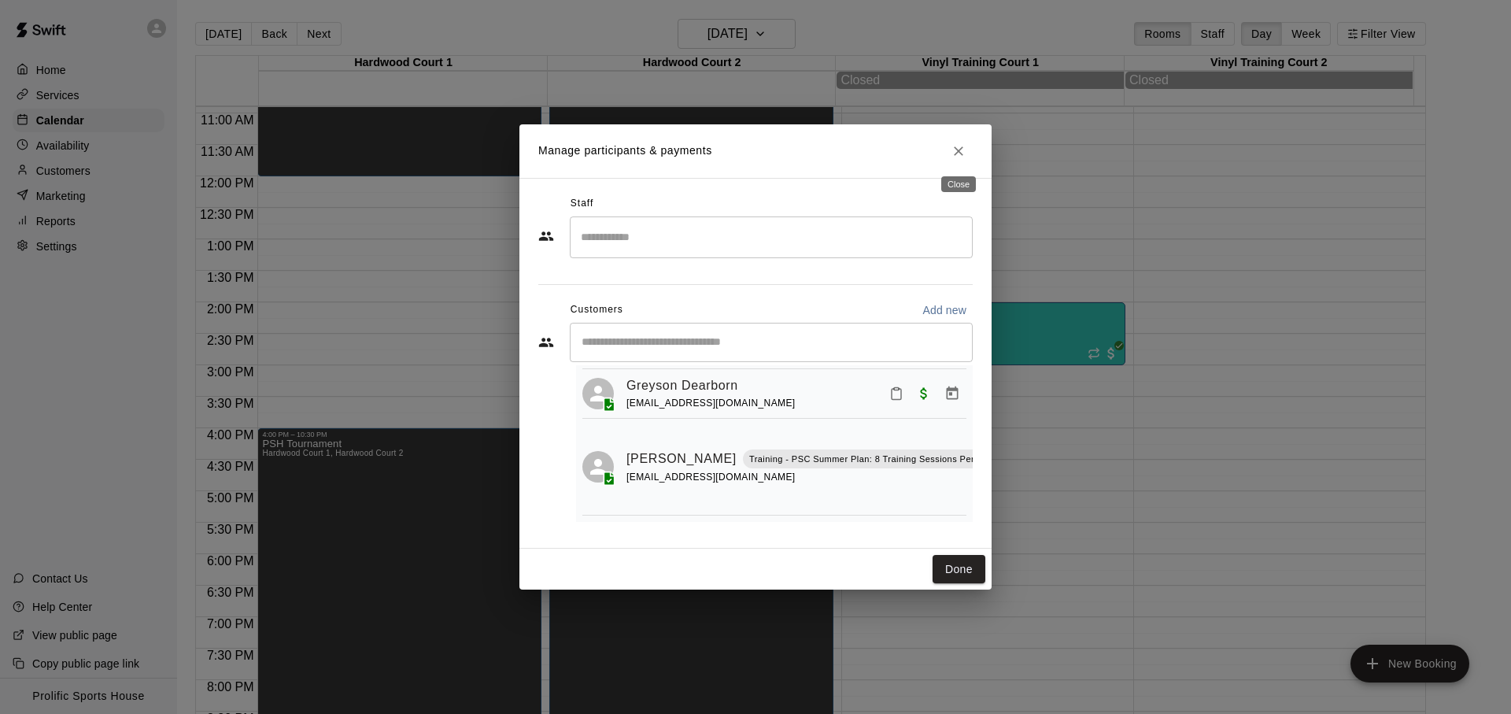 The width and height of the screenshot is (1511, 714). Describe the element at coordinates (625, 150) in the screenshot. I see `p: Manage participants & payments` at that location.